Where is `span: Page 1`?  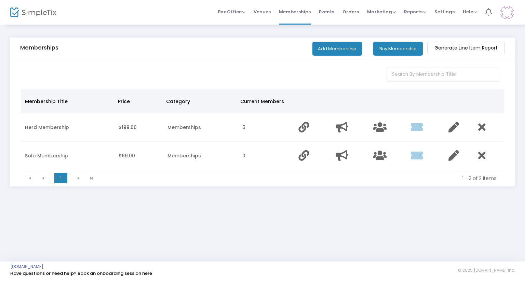
span: Page 1 is located at coordinates (61, 178).